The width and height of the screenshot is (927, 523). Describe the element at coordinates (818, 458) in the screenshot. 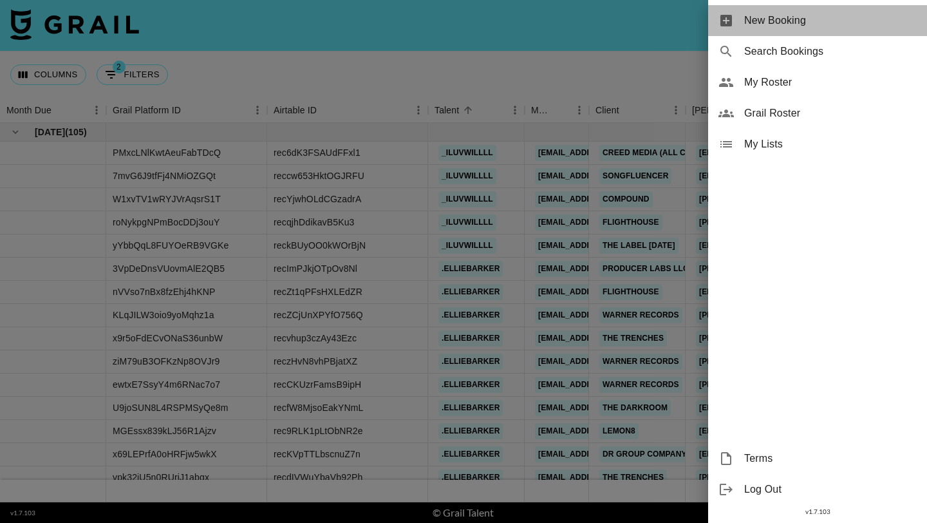

I see `div: Terms` at that location.